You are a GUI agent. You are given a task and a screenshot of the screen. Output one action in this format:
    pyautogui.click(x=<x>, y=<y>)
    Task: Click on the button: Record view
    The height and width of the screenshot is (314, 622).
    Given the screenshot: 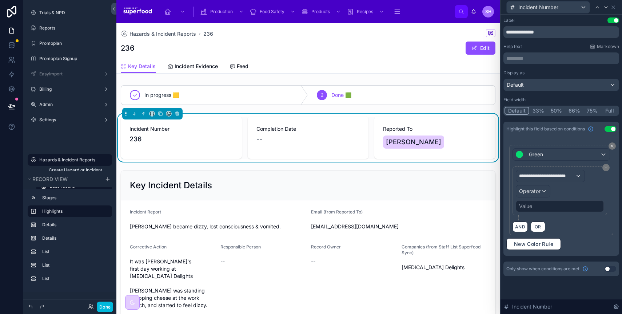 What is the action you would take?
    pyautogui.click(x=63, y=179)
    